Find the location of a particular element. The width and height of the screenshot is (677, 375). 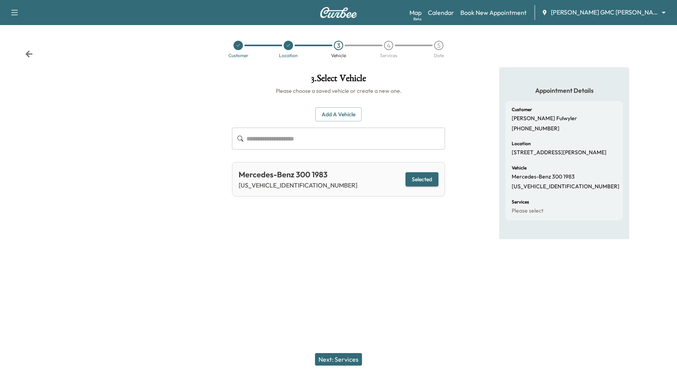

div: Beta is located at coordinates (417, 19).